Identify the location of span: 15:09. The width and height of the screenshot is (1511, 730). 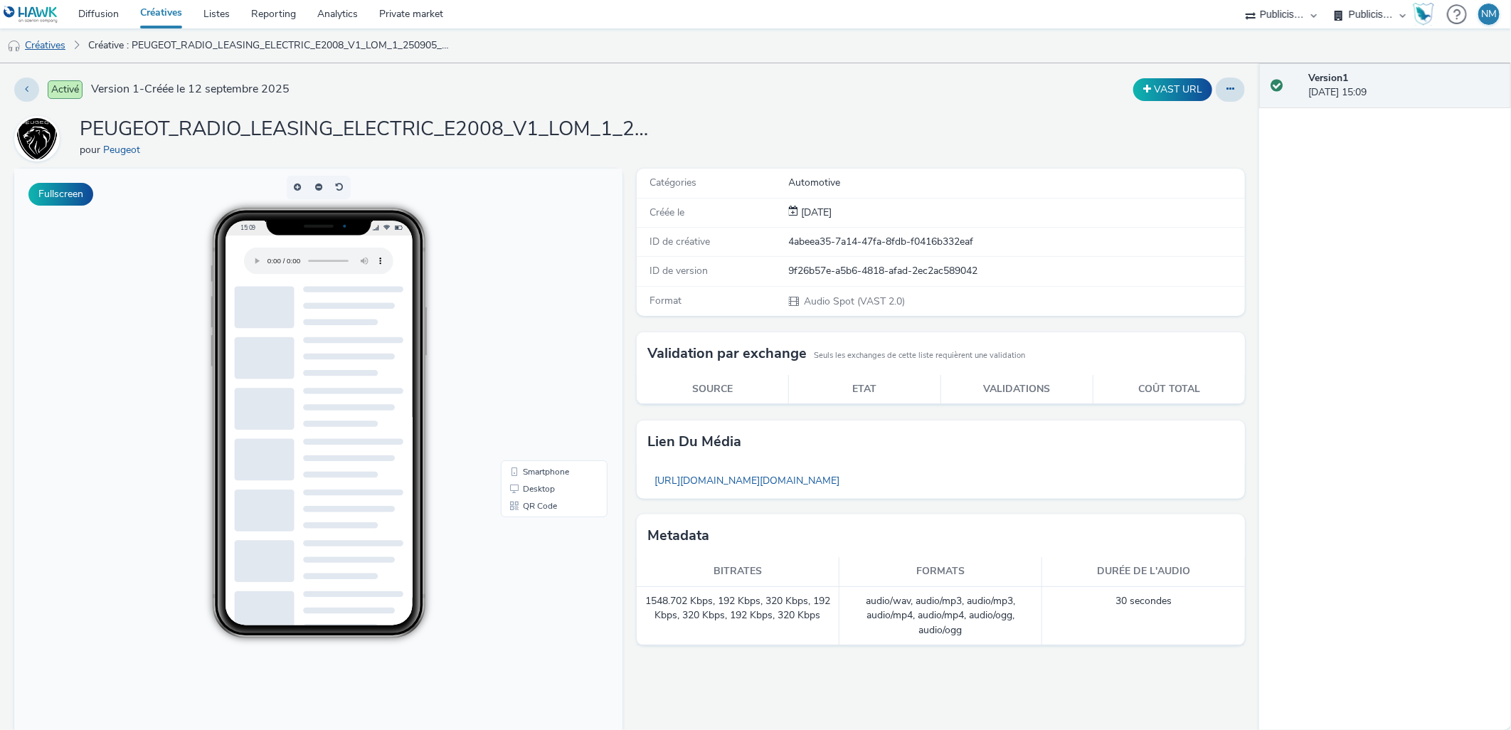
(233, 58).